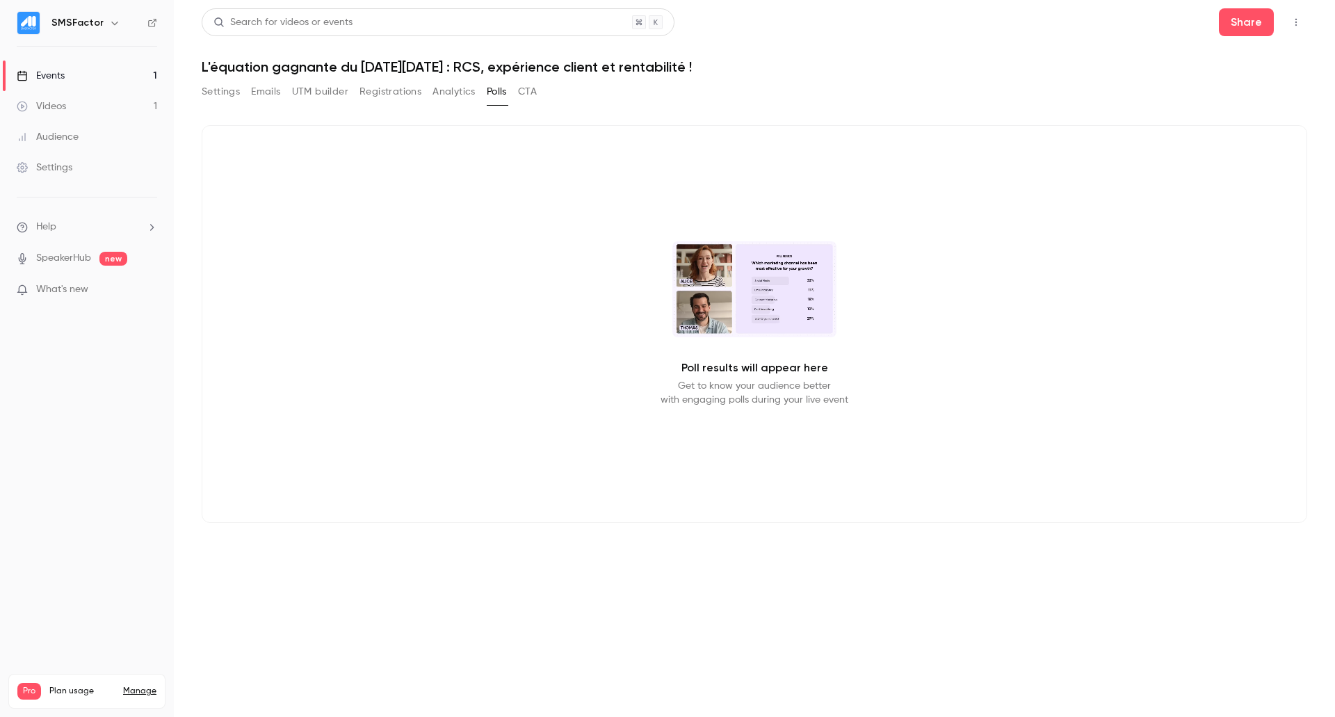 This screenshot has height=717, width=1335. Describe the element at coordinates (41, 106) in the screenshot. I see `div: Videos` at that location.